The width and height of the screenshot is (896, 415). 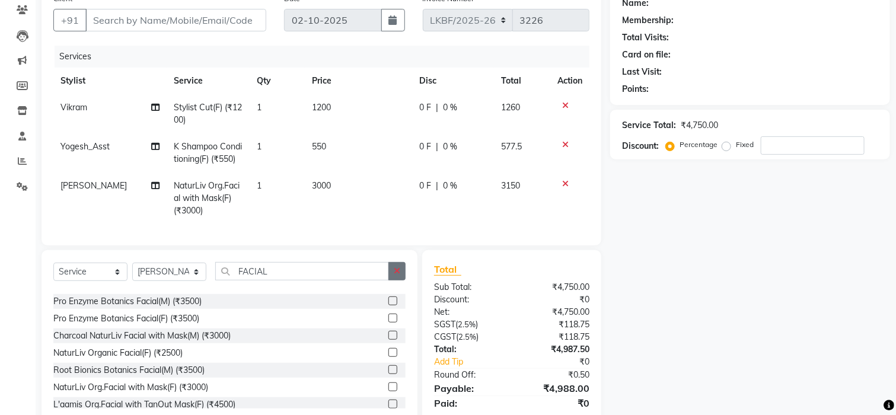 What do you see at coordinates (118, 353) in the screenshot?
I see `div: NaturLiv Organic Facial(F) (₹2500)` at bounding box center [118, 353].